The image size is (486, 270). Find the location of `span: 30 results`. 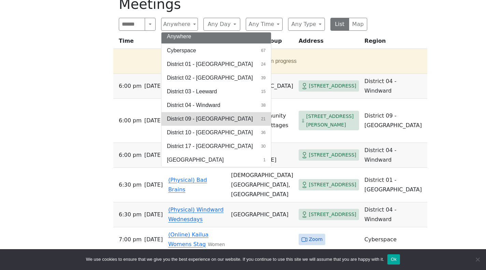

span: 30 results is located at coordinates (263, 146).